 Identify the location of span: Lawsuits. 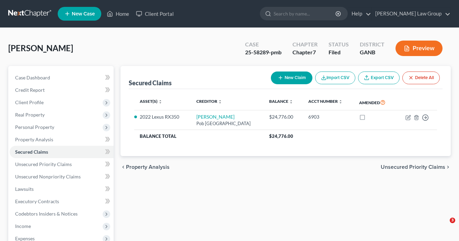
(24, 189).